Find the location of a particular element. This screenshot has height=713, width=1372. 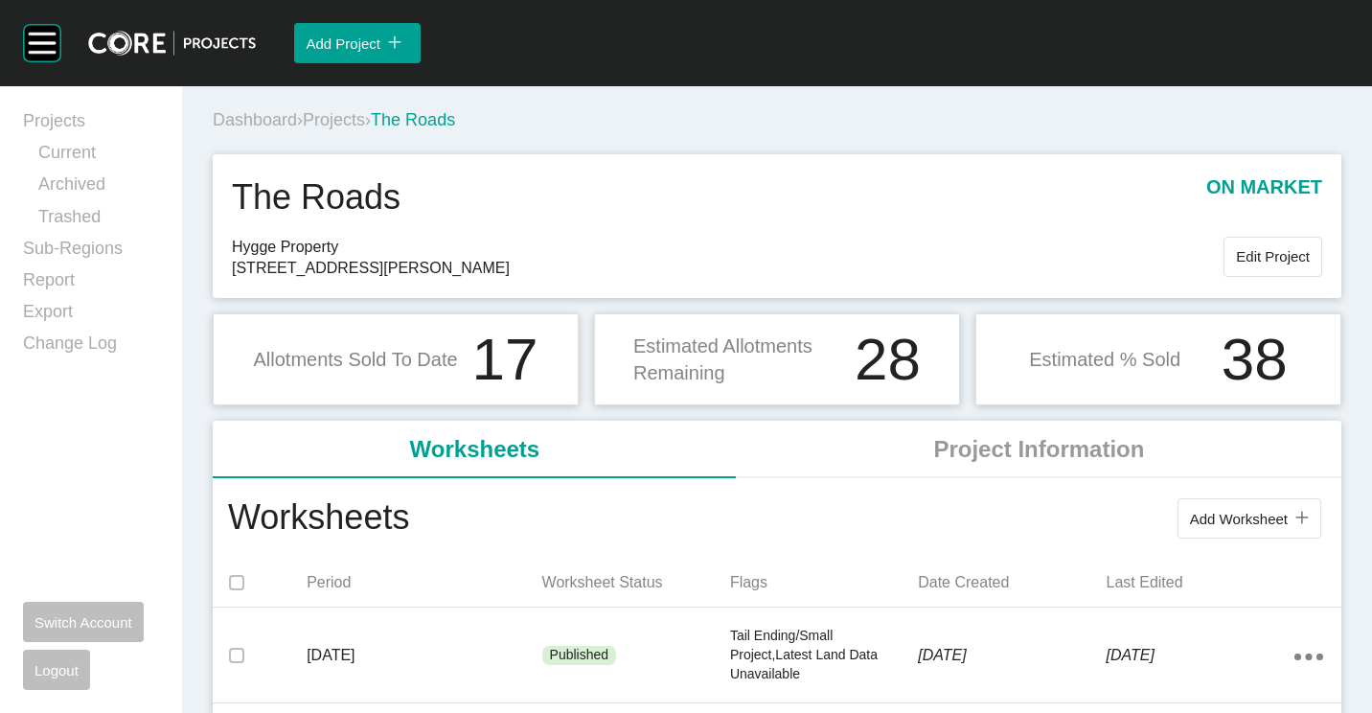

a: Report is located at coordinates (91, 284).